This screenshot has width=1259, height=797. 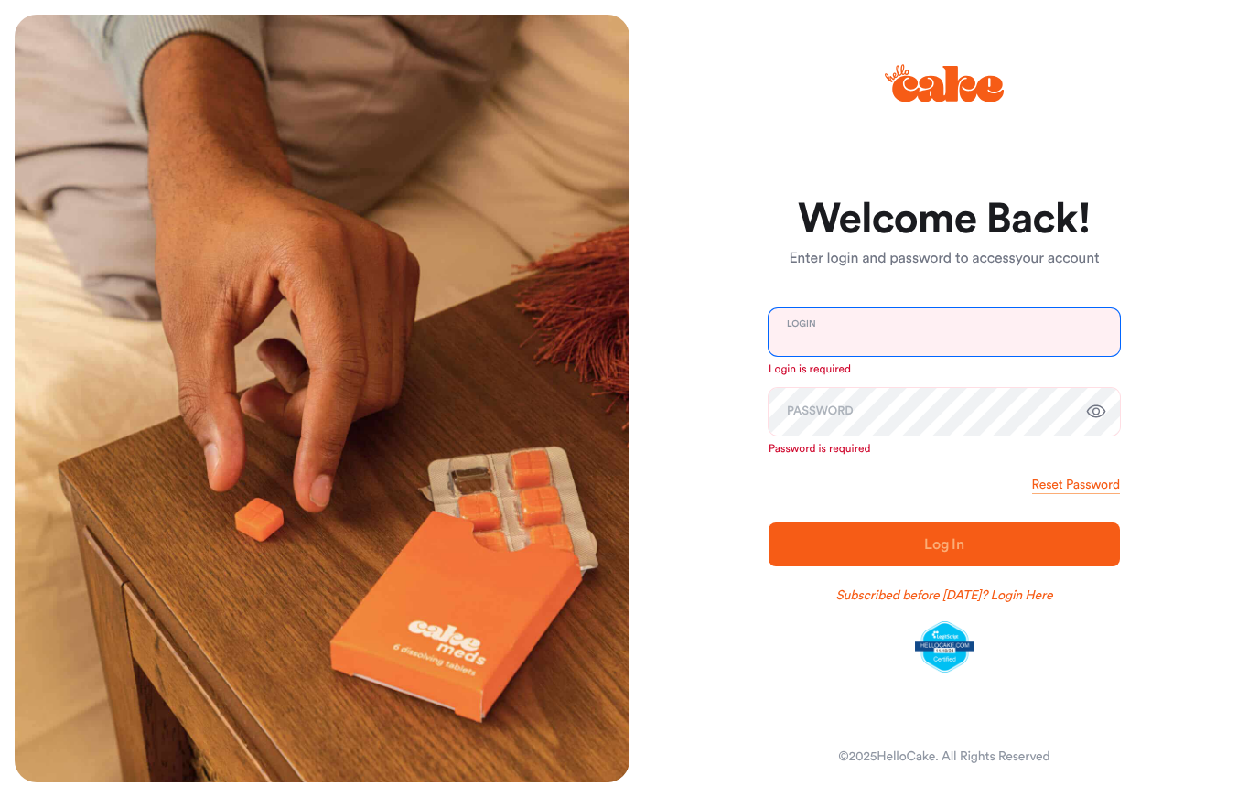 I want to click on p: Login is required, so click(x=944, y=370).